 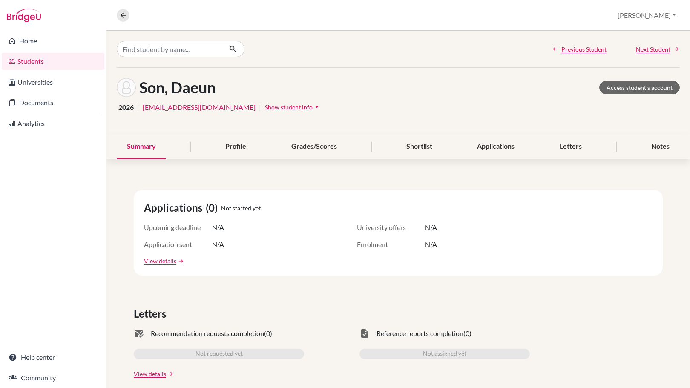 What do you see at coordinates (584, 49) in the screenshot?
I see `span: Previous Student` at bounding box center [584, 49].